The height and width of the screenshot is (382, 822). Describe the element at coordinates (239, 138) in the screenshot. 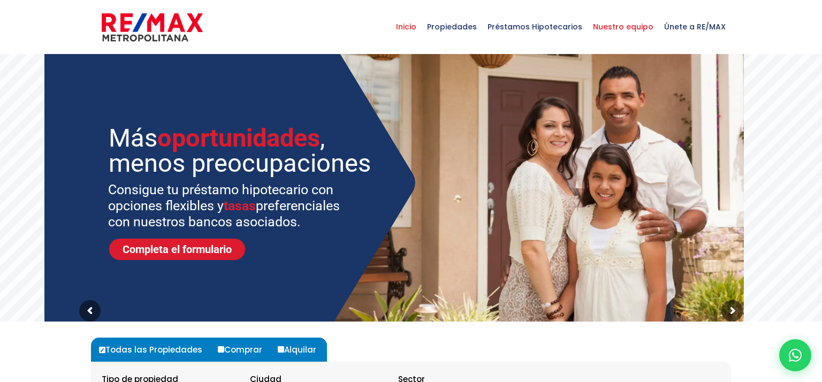

I see `span: oportunidades` at that location.